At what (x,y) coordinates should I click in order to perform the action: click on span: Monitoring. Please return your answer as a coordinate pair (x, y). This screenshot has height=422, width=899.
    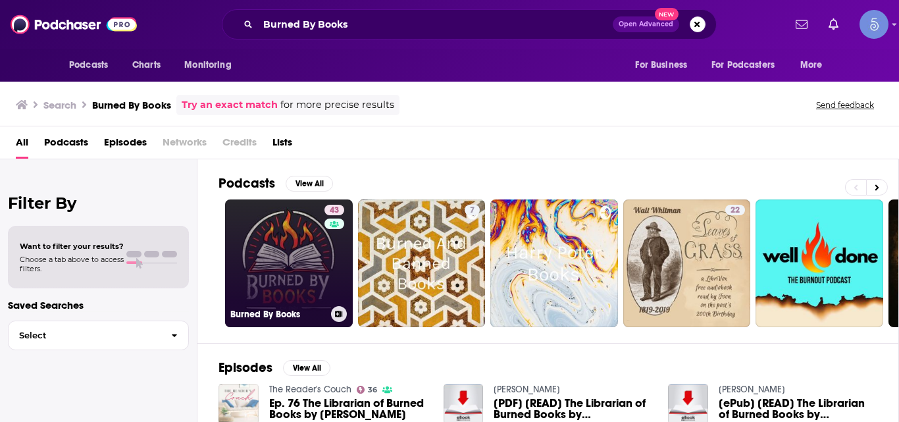
    Looking at the image, I should click on (207, 65).